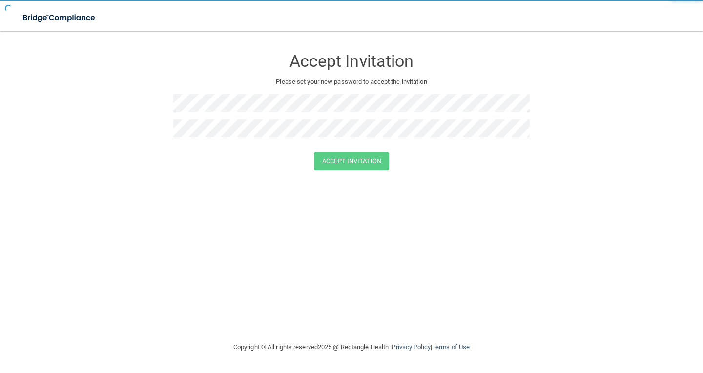 The image size is (703, 373). Describe the element at coordinates (411, 347) in the screenshot. I see `a: Privacy Policy` at that location.